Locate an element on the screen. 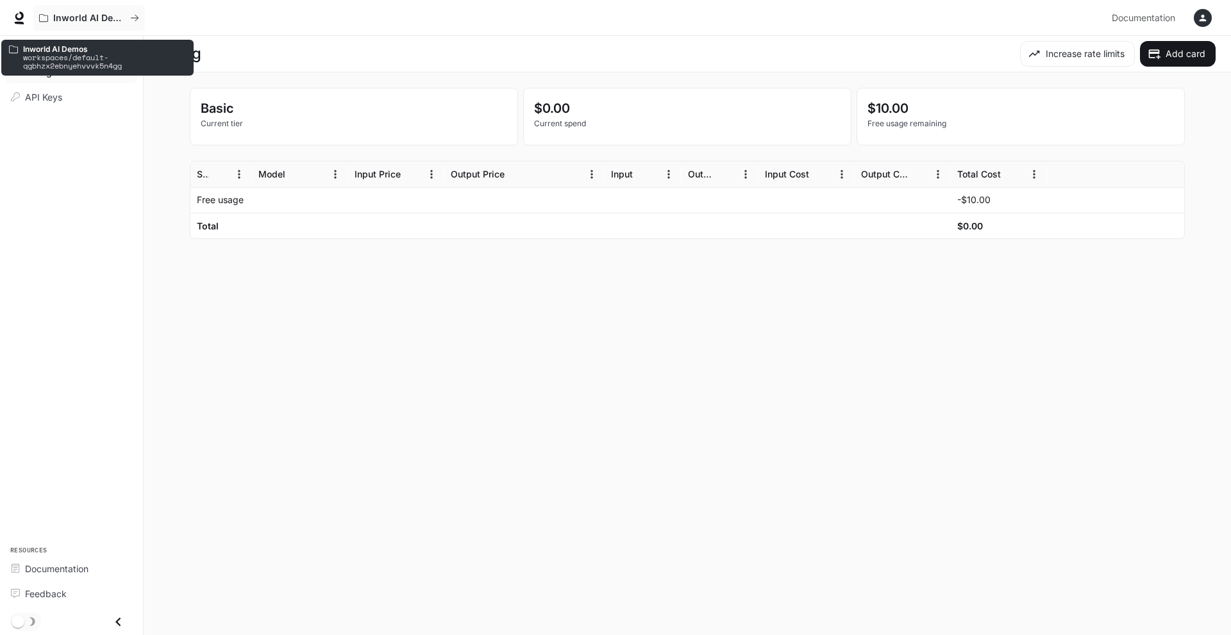 This screenshot has width=1231, height=635. div: Output Cost is located at coordinates (884, 174).